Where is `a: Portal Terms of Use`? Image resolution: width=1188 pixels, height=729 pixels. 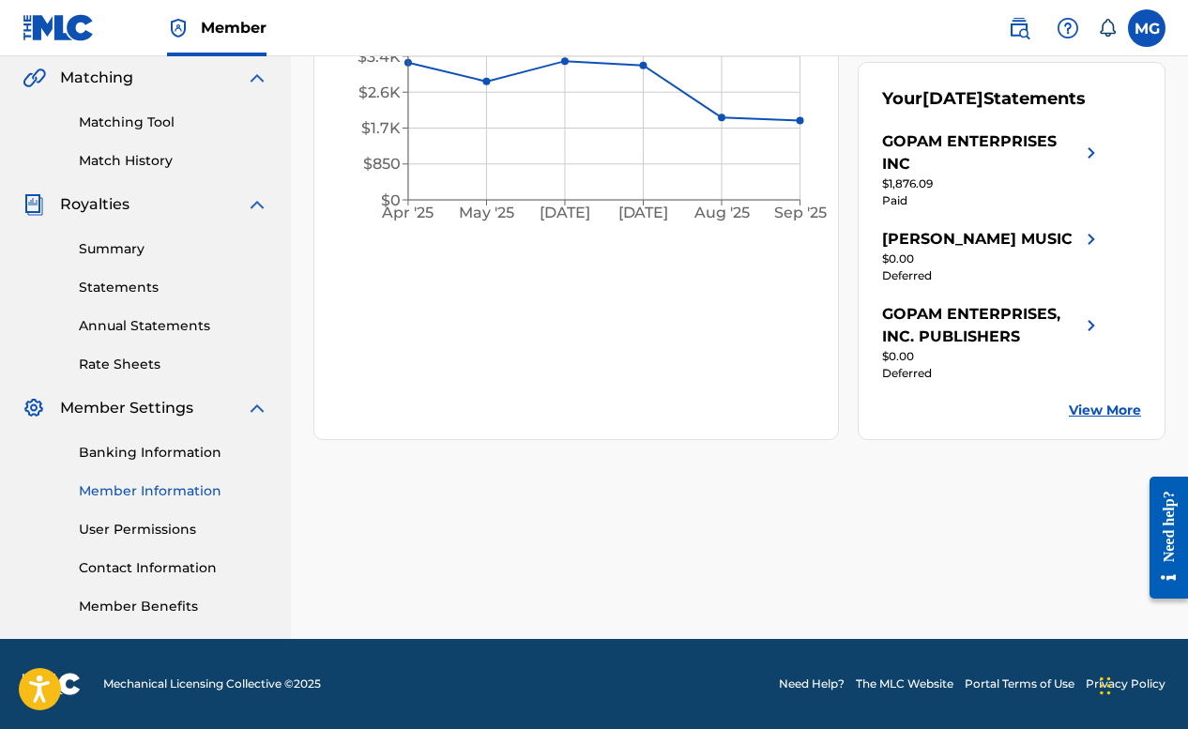
a: Portal Terms of Use is located at coordinates (1019, 684).